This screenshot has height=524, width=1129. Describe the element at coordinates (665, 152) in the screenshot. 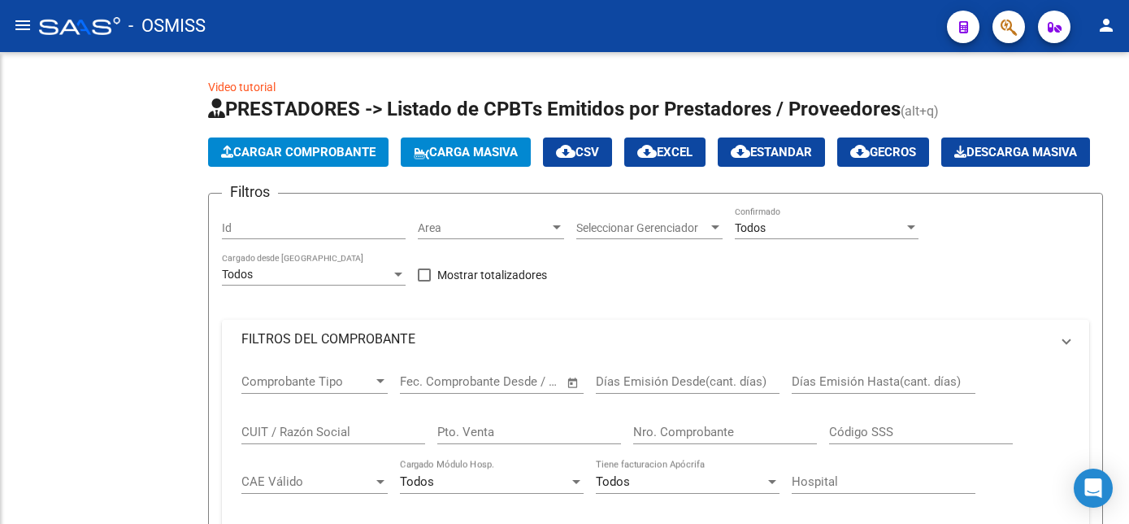

I see `button: EXCEL` at that location.